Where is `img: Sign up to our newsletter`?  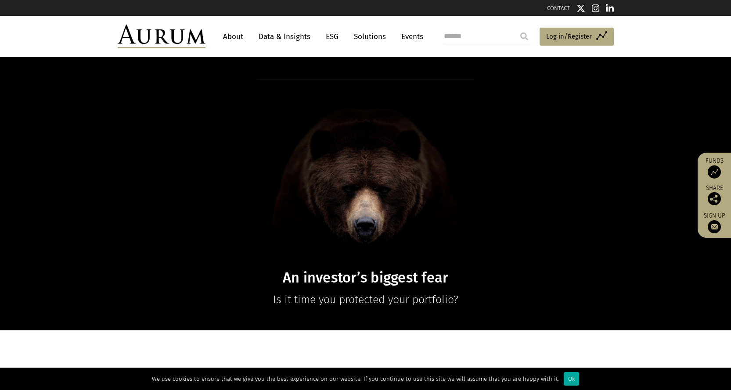
img: Sign up to our newsletter is located at coordinates (714, 227).